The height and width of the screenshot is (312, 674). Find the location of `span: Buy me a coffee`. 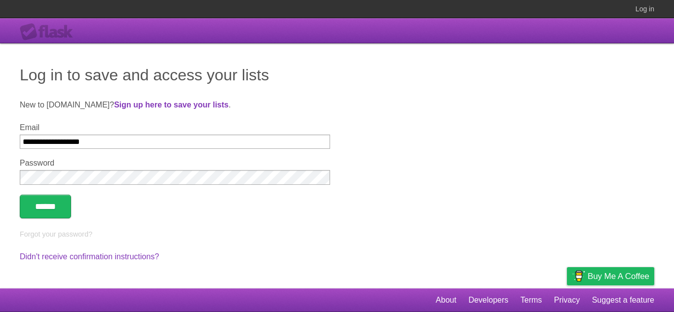

span: Buy me a coffee is located at coordinates (618, 276).